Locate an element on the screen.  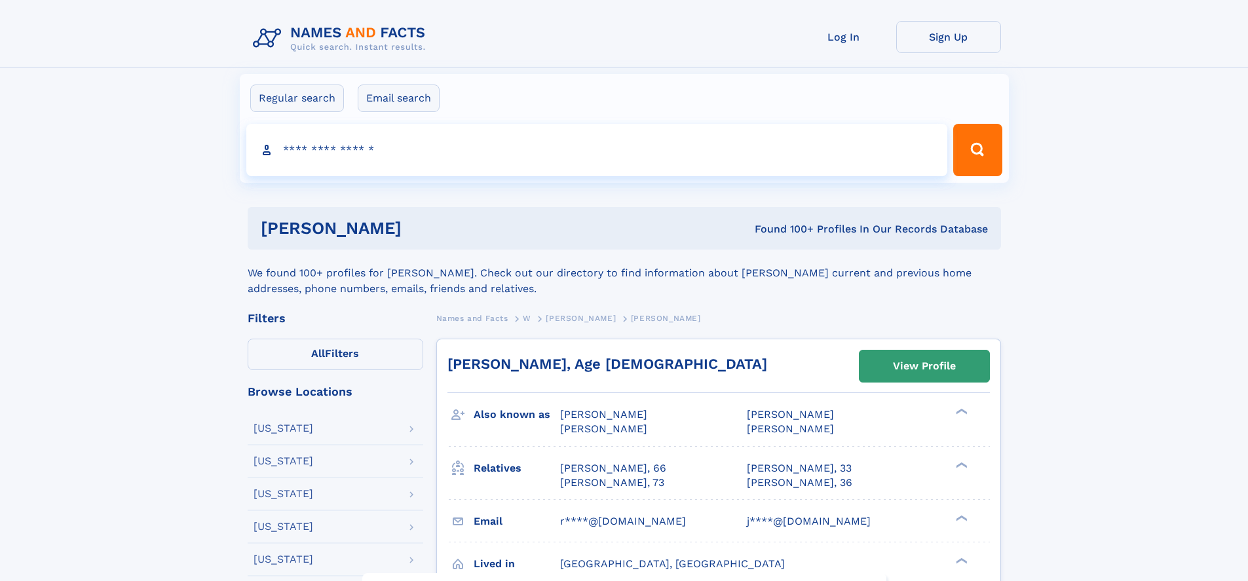
h3: Lived in is located at coordinates (517, 564).